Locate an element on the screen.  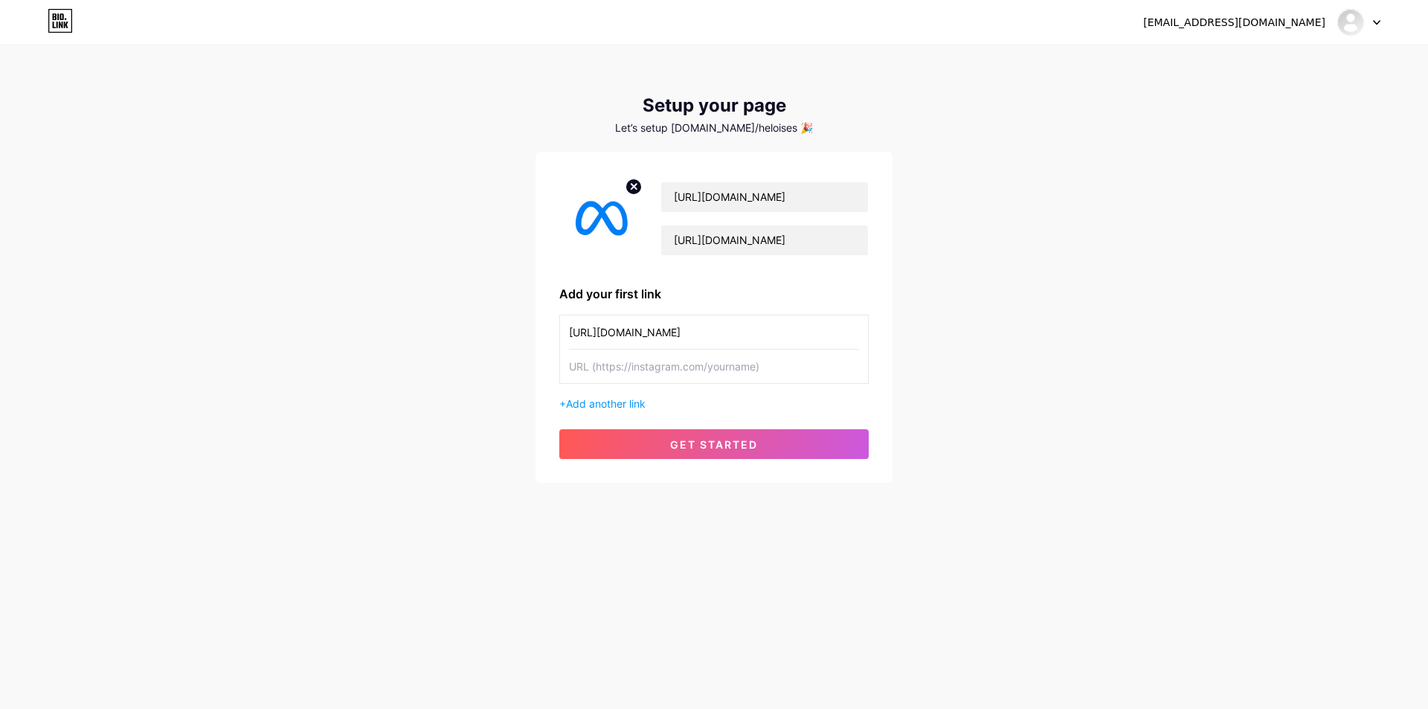
input: Your name is located at coordinates (765, 197).